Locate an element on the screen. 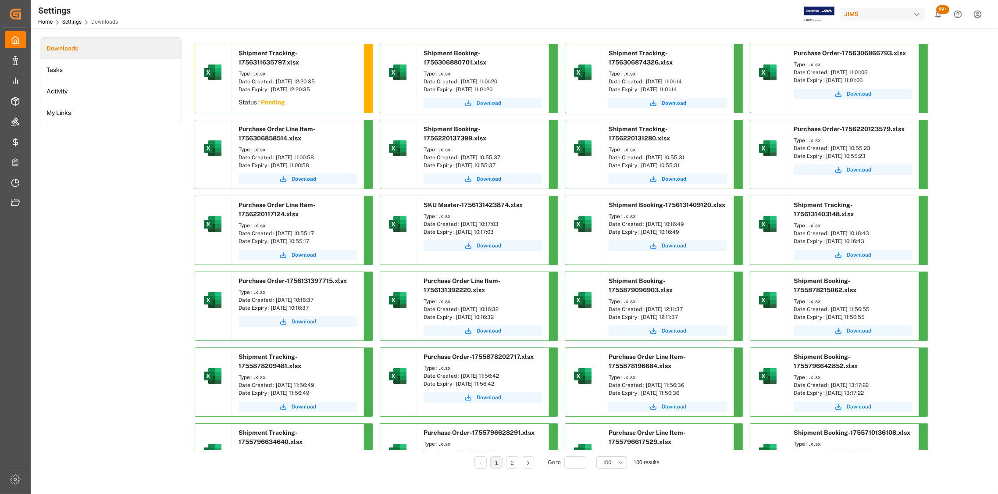 Image resolution: width=998 pixels, height=494 pixels. span: Shipment Booking-1755878215062.xlsx is located at coordinates (825, 285).